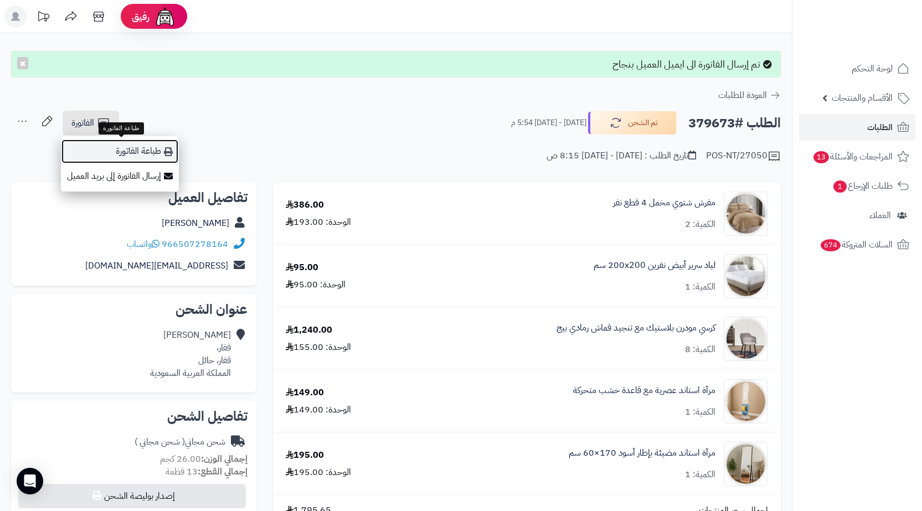  What do you see at coordinates (305, 205) in the screenshot?
I see `div: 386.00` at bounding box center [305, 205].